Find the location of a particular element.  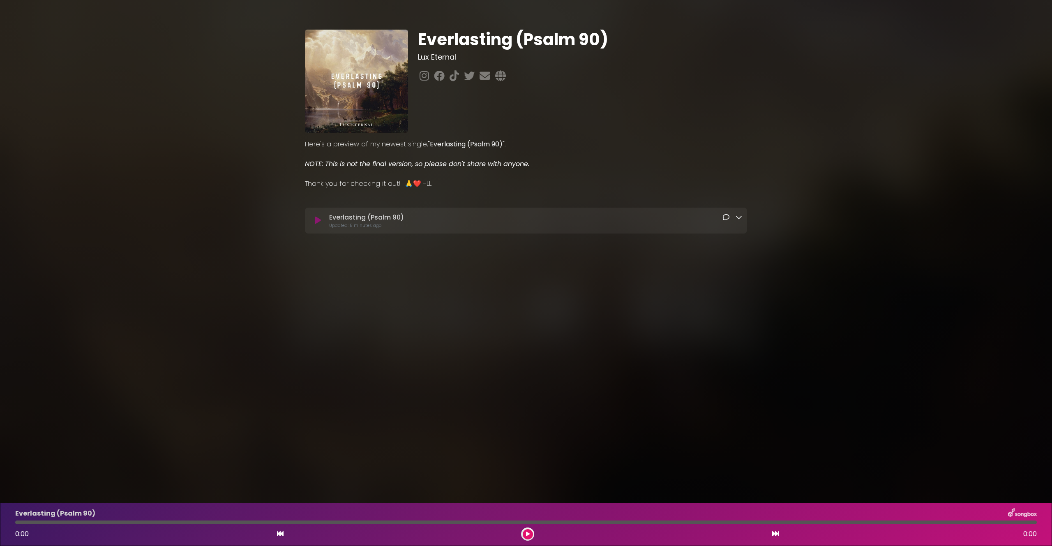

img: qRc4Fqh8Q8mXypj2fMqb is located at coordinates (356, 81).